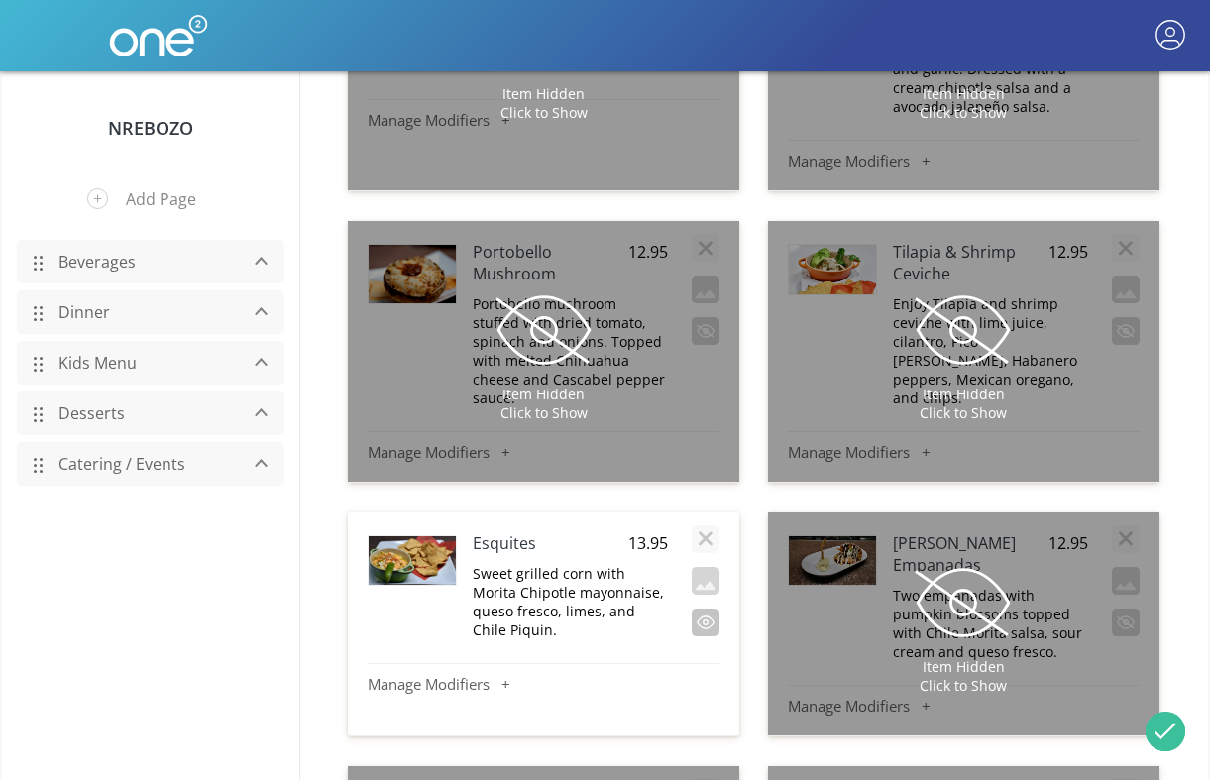  I want to click on a: Dinner, so click(143, 312).